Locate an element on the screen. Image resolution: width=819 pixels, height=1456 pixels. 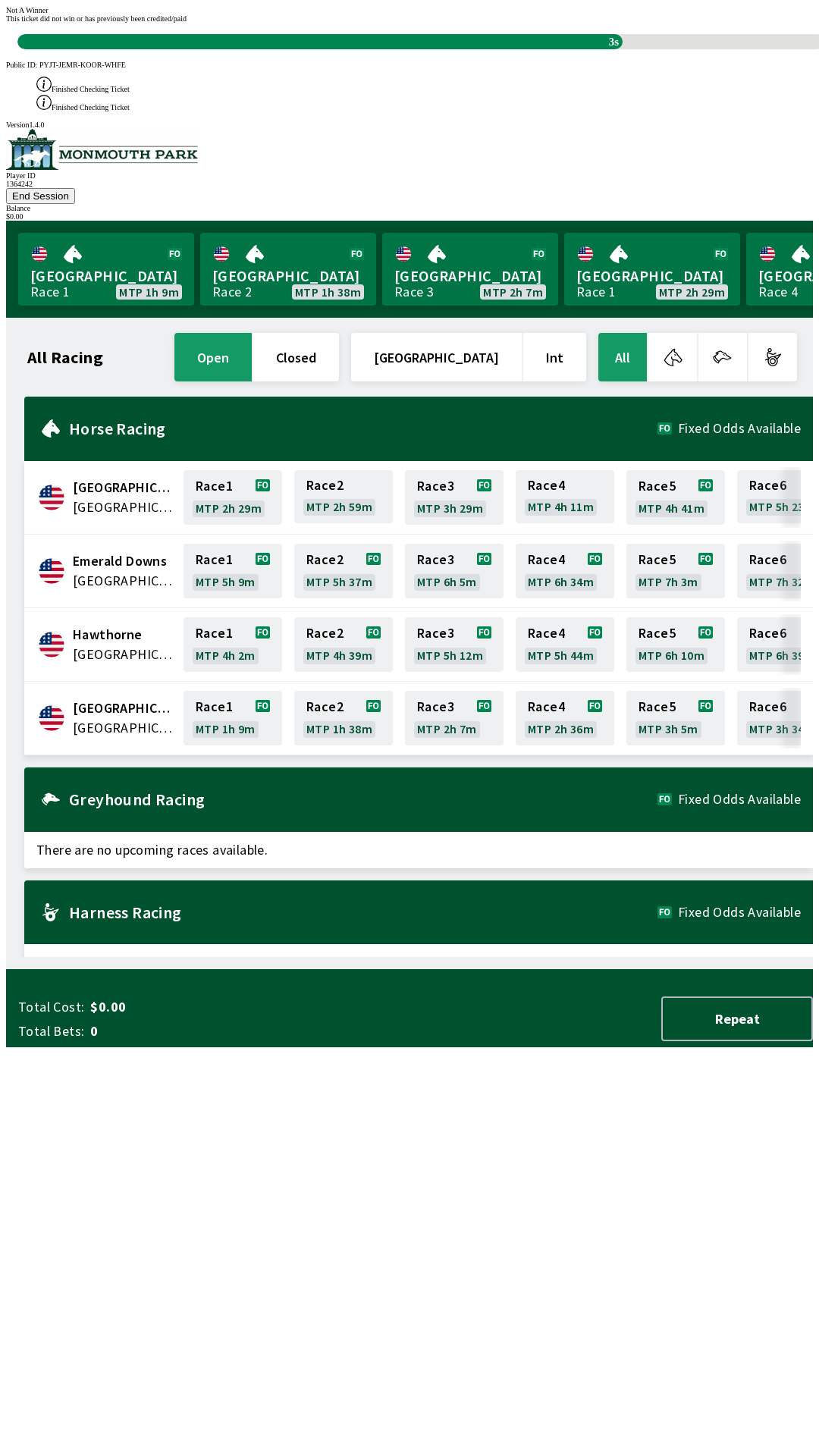
a: Race2MTP 1h 38m is located at coordinates (344, 718).